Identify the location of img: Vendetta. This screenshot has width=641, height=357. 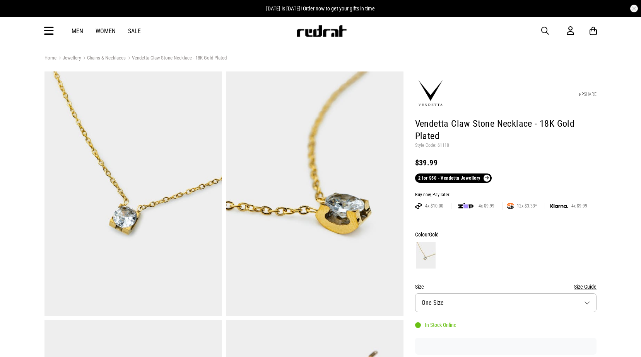
(430, 94).